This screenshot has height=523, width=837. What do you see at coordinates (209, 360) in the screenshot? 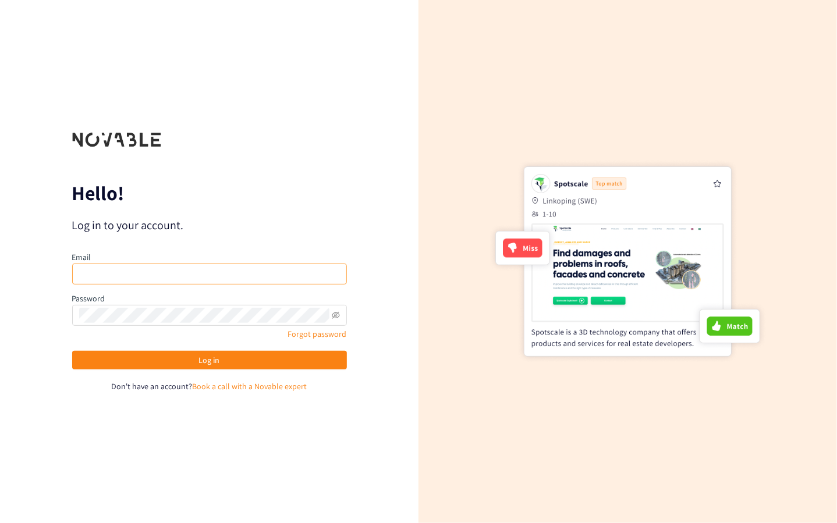
I see `button: Log in` at bounding box center [209, 360].